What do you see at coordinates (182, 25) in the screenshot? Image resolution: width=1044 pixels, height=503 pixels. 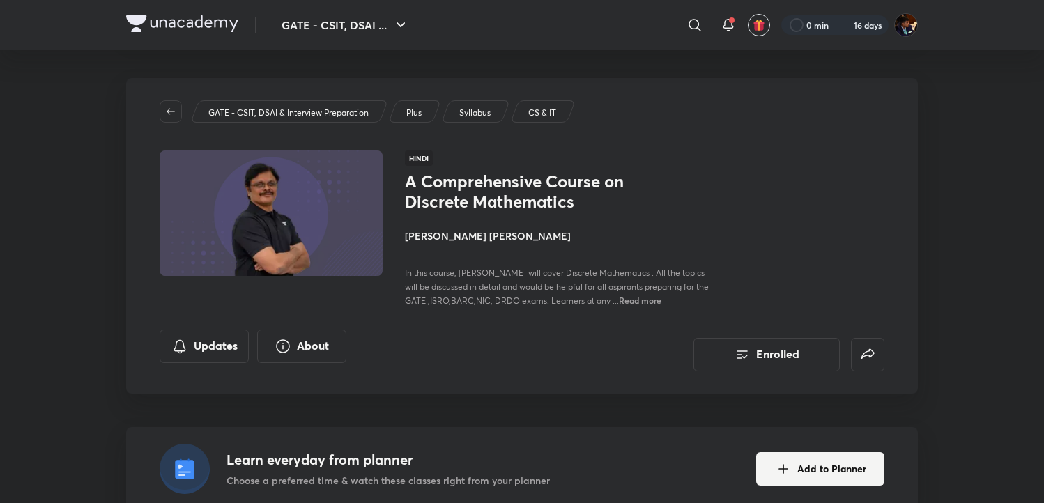 I see `a: Company Logo` at bounding box center [182, 25].